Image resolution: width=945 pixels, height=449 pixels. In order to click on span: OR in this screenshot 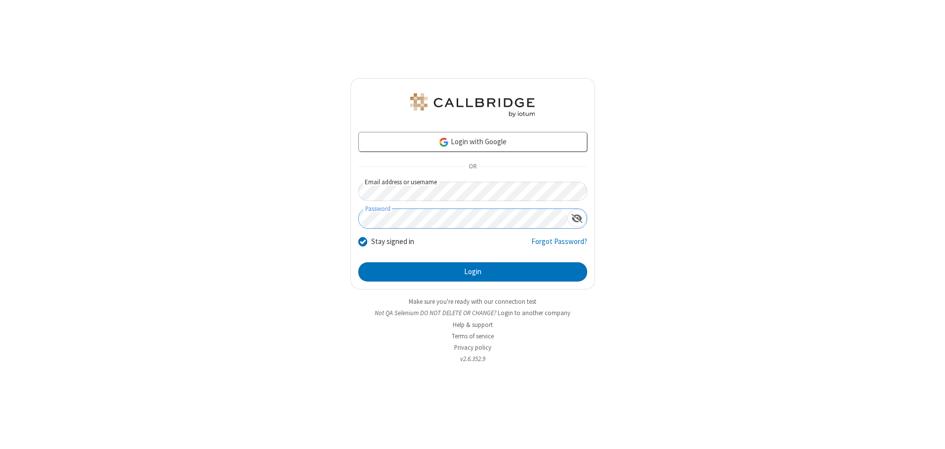, I will do `click(473, 167)`.